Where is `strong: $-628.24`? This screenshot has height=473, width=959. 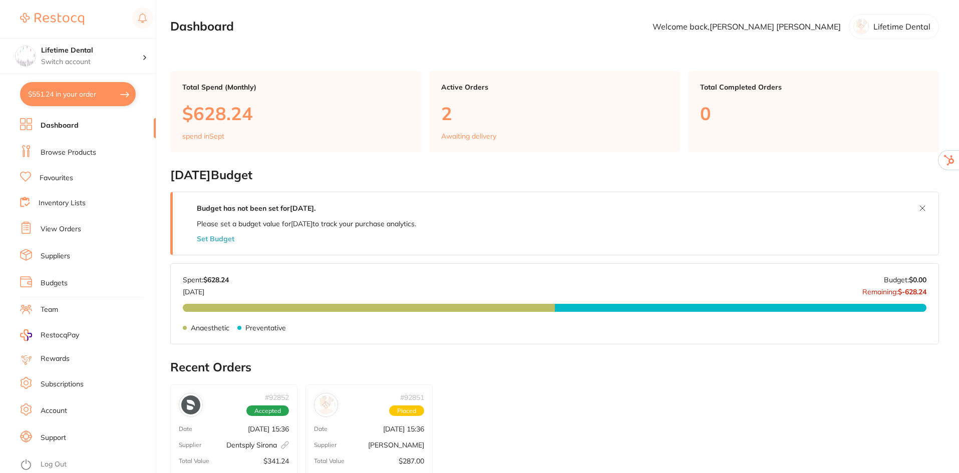 strong: $-628.24 is located at coordinates (912, 292).